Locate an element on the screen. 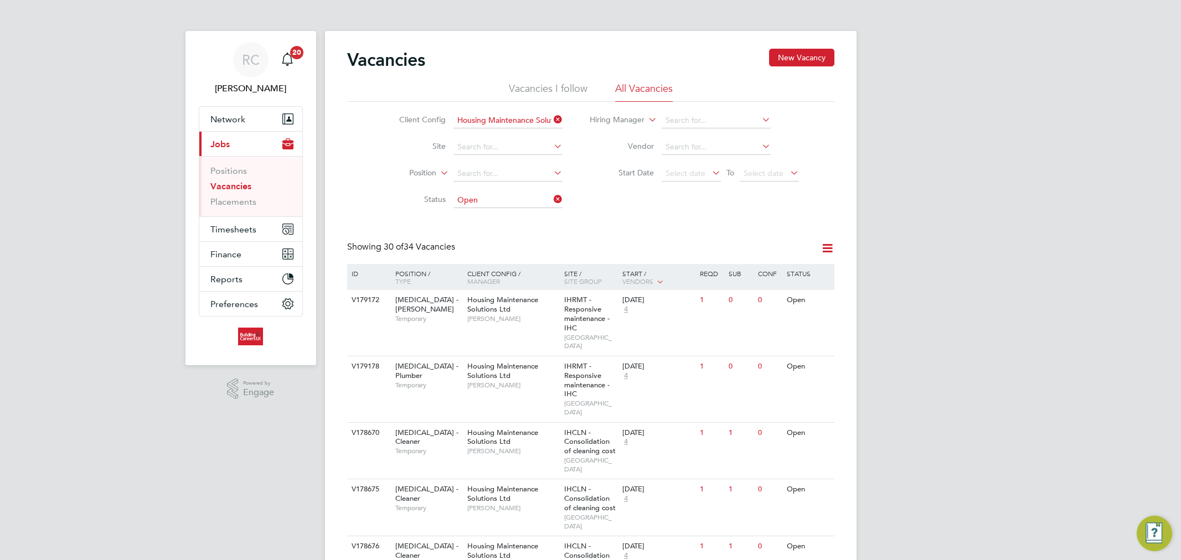  div: V178670 is located at coordinates (368, 433).